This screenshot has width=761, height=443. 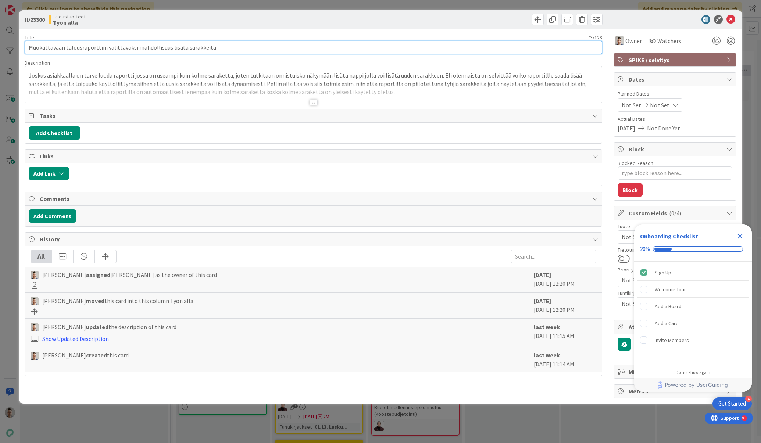 What do you see at coordinates (675, 226) in the screenshot?
I see `div: Tuote` at bounding box center [675, 226].